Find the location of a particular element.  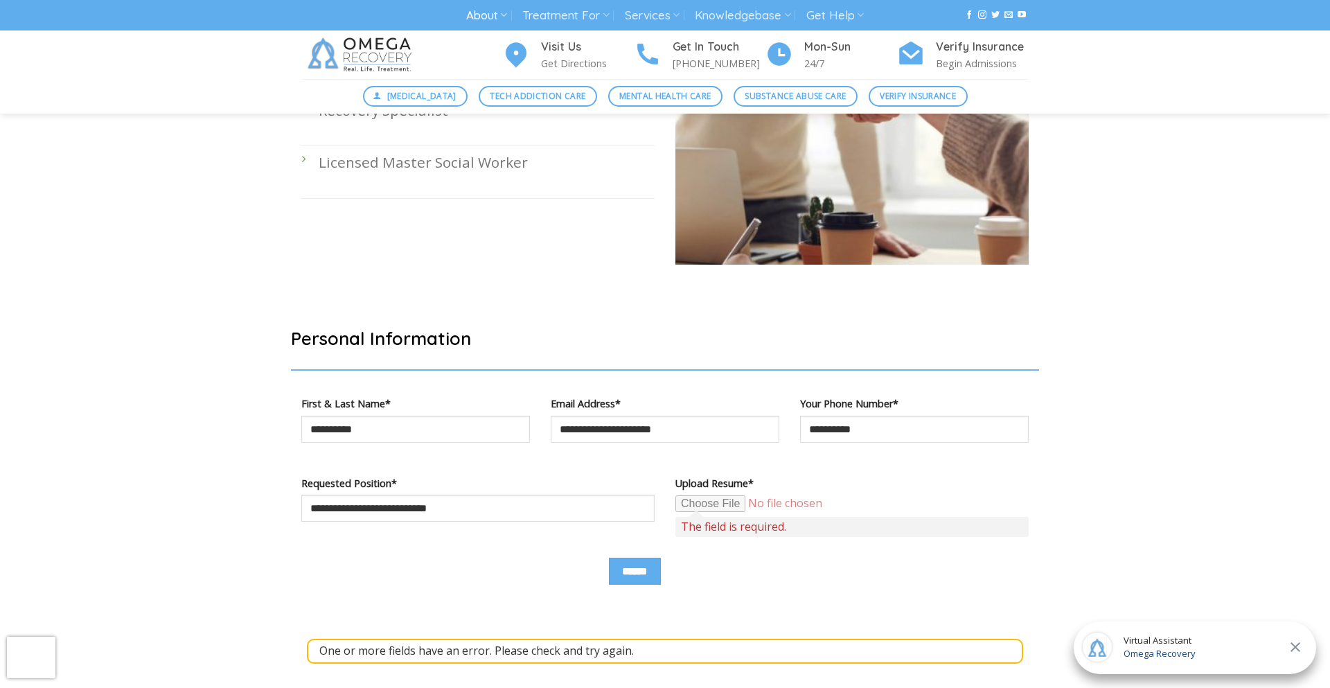

a: Follow on YouTube is located at coordinates (1022, 15).